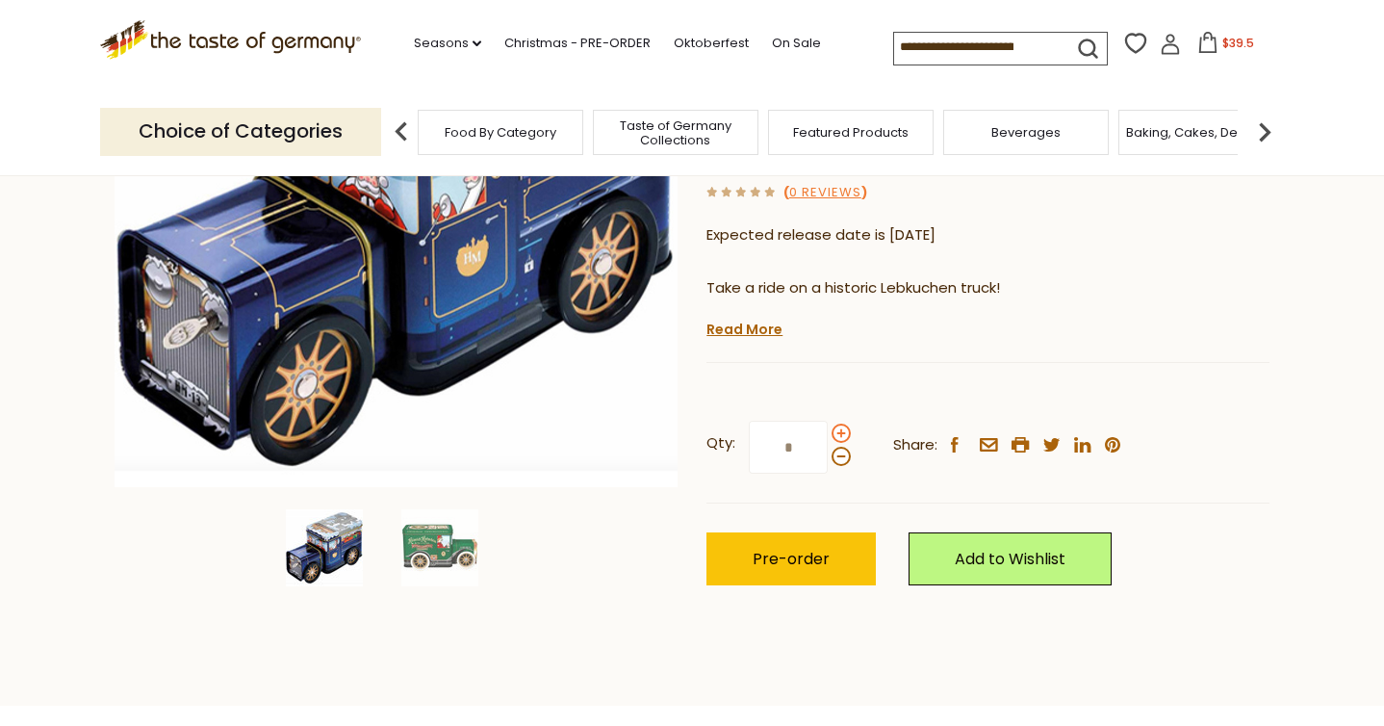 The height and width of the screenshot is (726, 1384). I want to click on a: On Sale, so click(796, 43).